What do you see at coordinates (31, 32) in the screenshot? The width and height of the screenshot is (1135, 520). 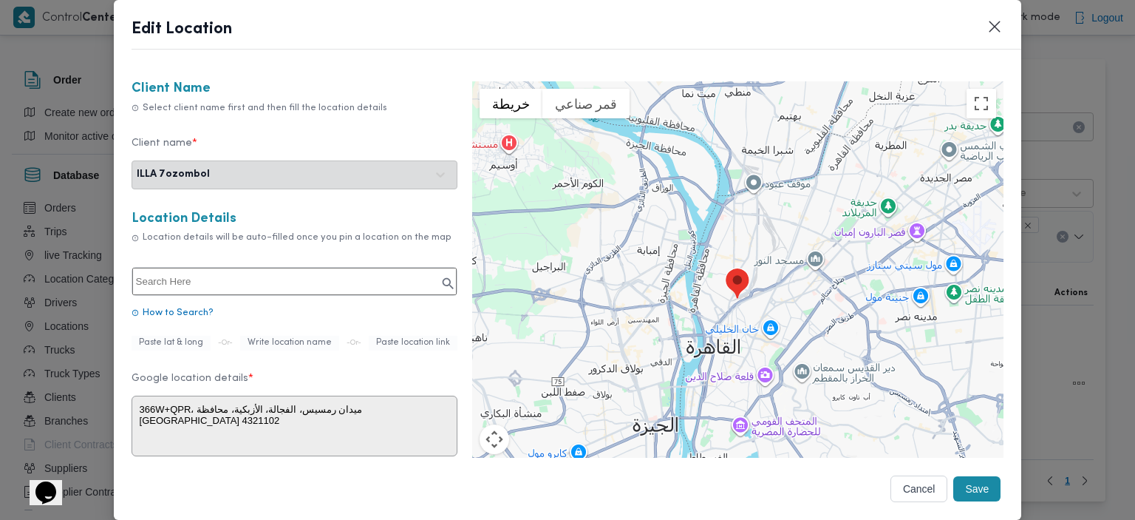 I see `button: Chat widget` at bounding box center [31, 32].